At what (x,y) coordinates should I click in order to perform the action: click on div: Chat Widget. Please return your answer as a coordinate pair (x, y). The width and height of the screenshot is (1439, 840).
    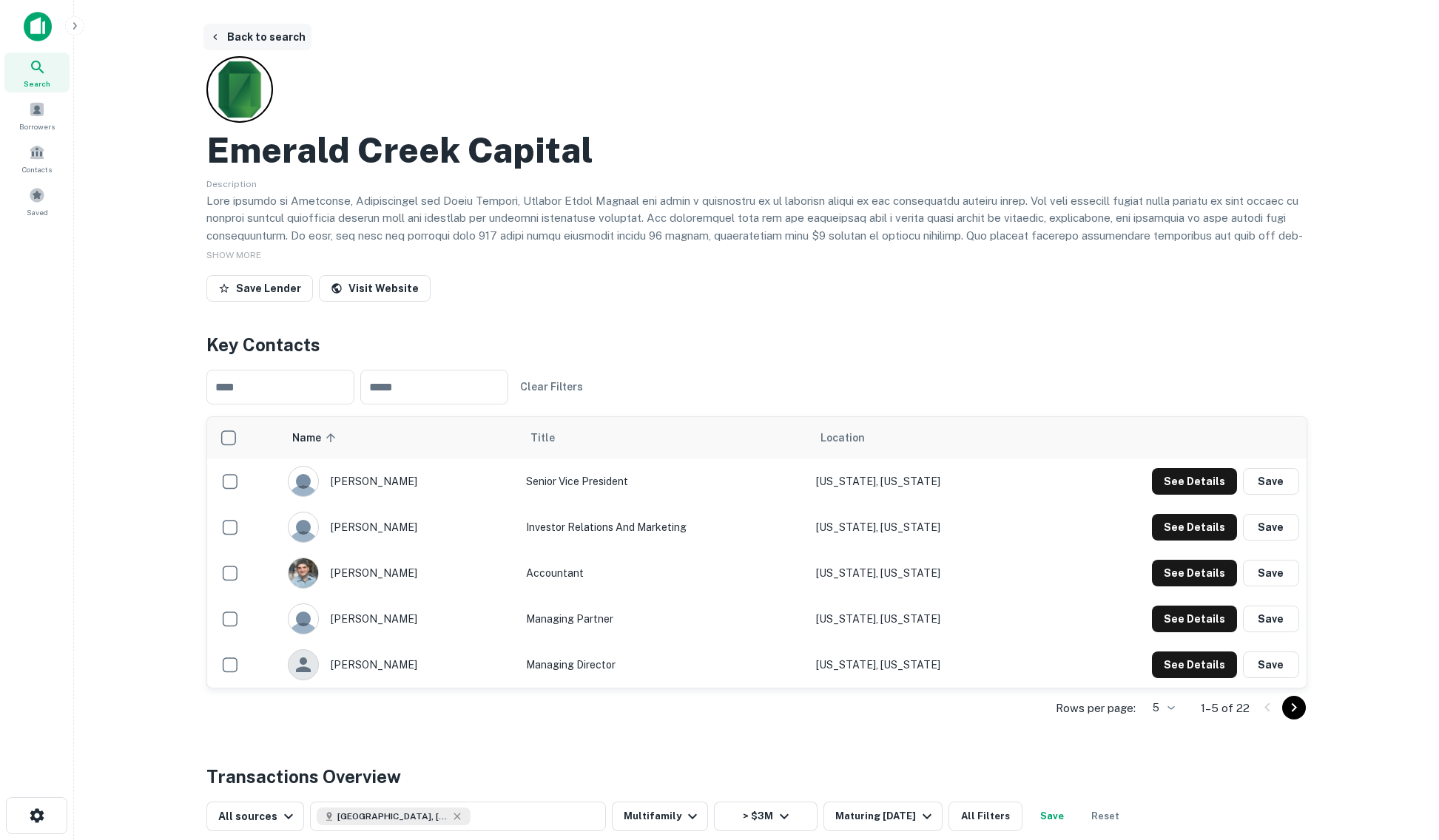
    Looking at the image, I should click on (1402, 757).